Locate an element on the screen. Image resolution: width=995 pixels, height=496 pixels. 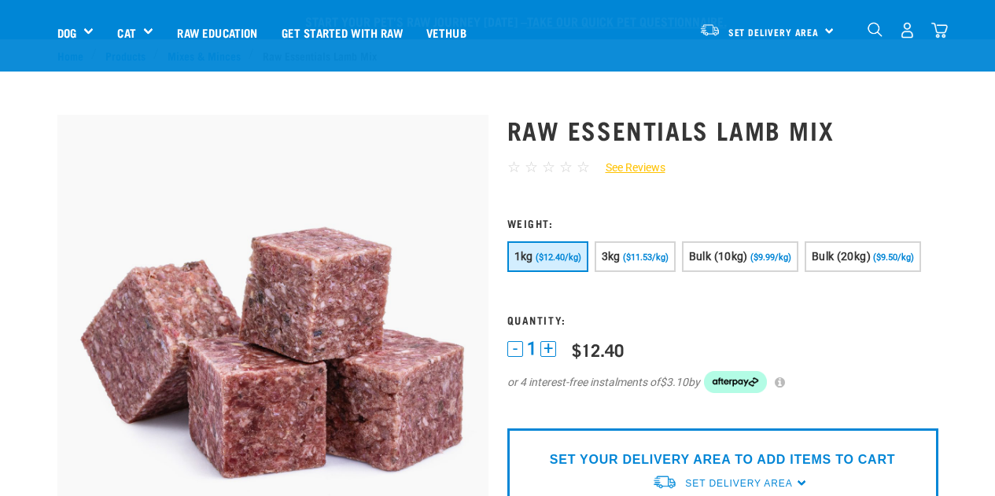
p: SET YOUR DELIVERY AREA TO ADD ITEMS TO CART is located at coordinates (722, 460).